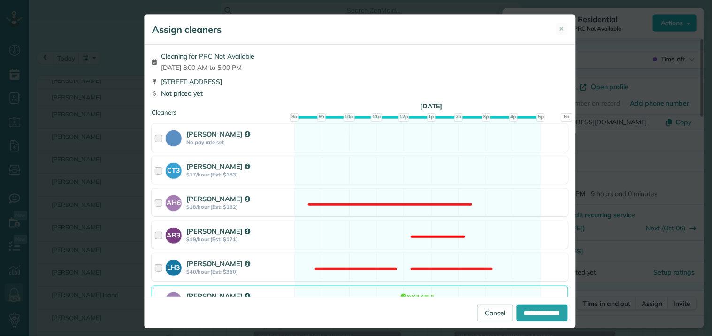  I want to click on h5: Assign cleaners, so click(187, 30).